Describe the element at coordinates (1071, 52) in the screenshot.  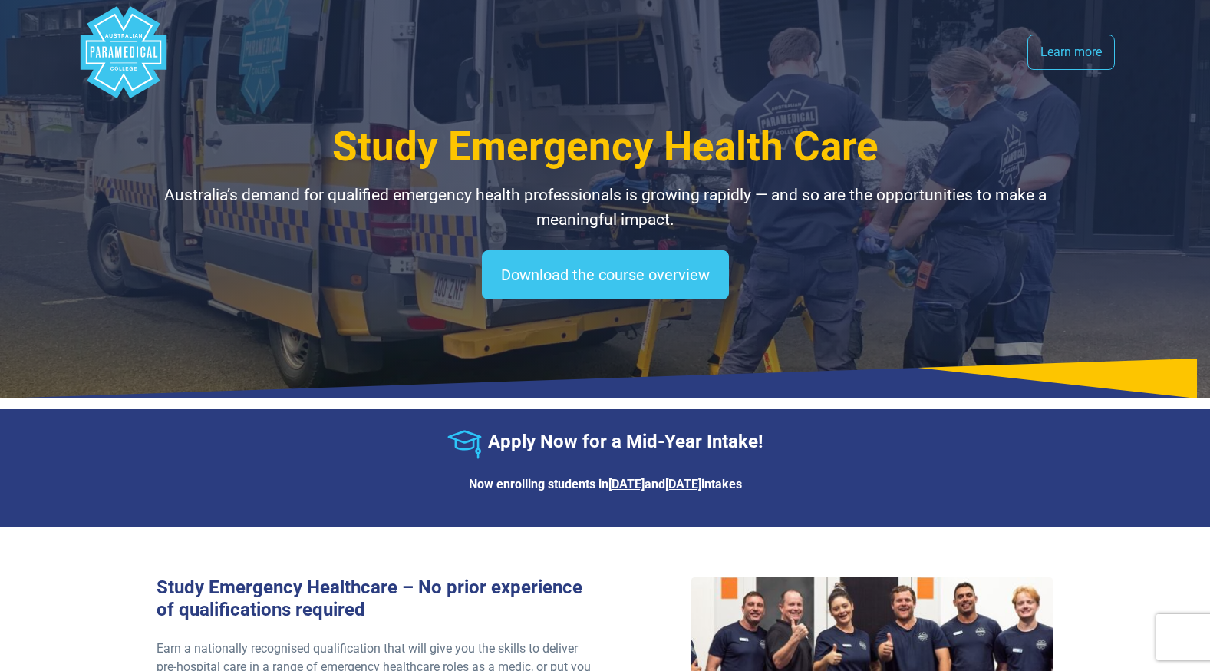
I see `a: Learn more` at that location.